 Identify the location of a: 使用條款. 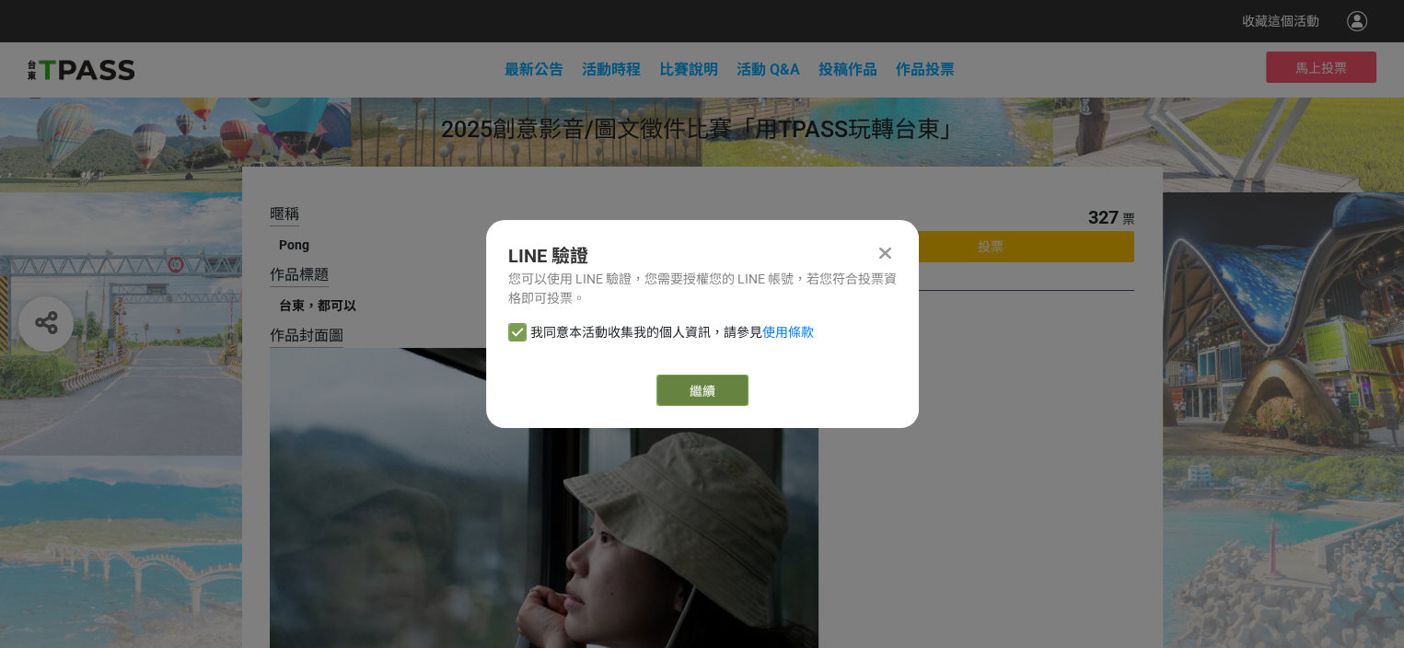
(788, 332).